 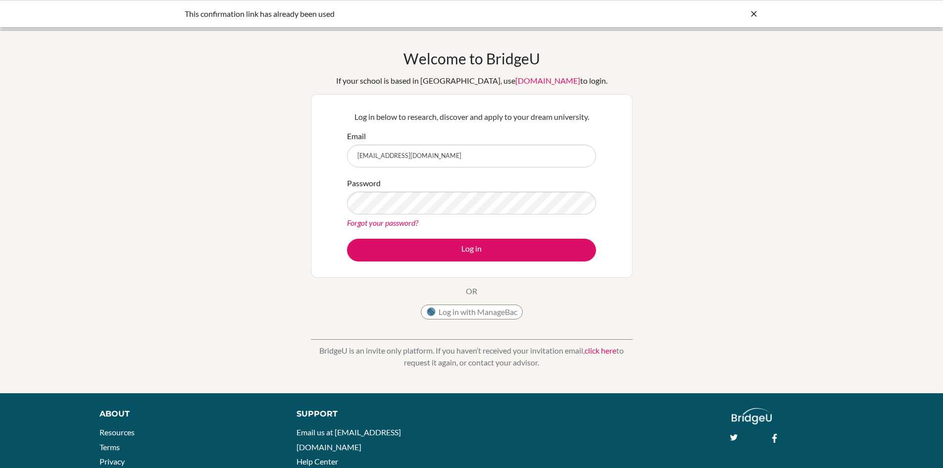 I want to click on label: Email, so click(x=356, y=136).